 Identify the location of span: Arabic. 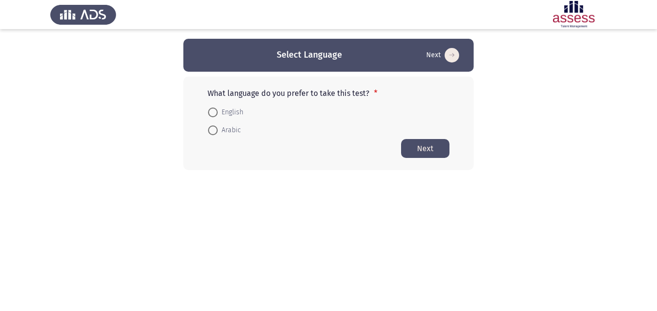
(229, 130).